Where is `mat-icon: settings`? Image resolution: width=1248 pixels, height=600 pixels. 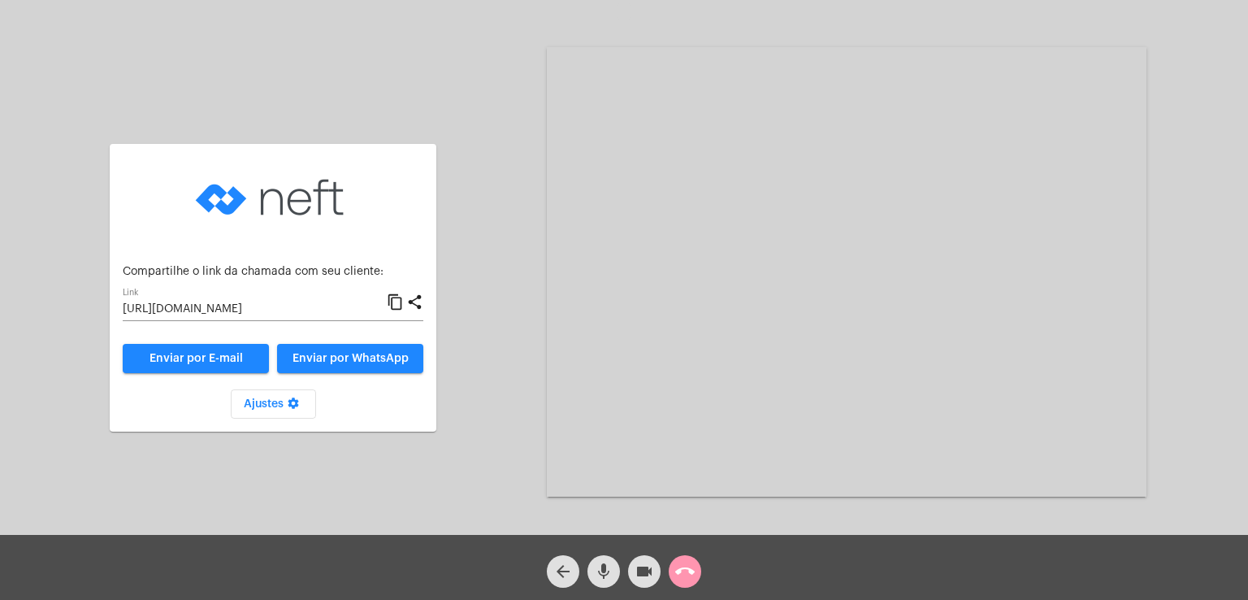
mat-icon: settings is located at coordinates (293, 406).